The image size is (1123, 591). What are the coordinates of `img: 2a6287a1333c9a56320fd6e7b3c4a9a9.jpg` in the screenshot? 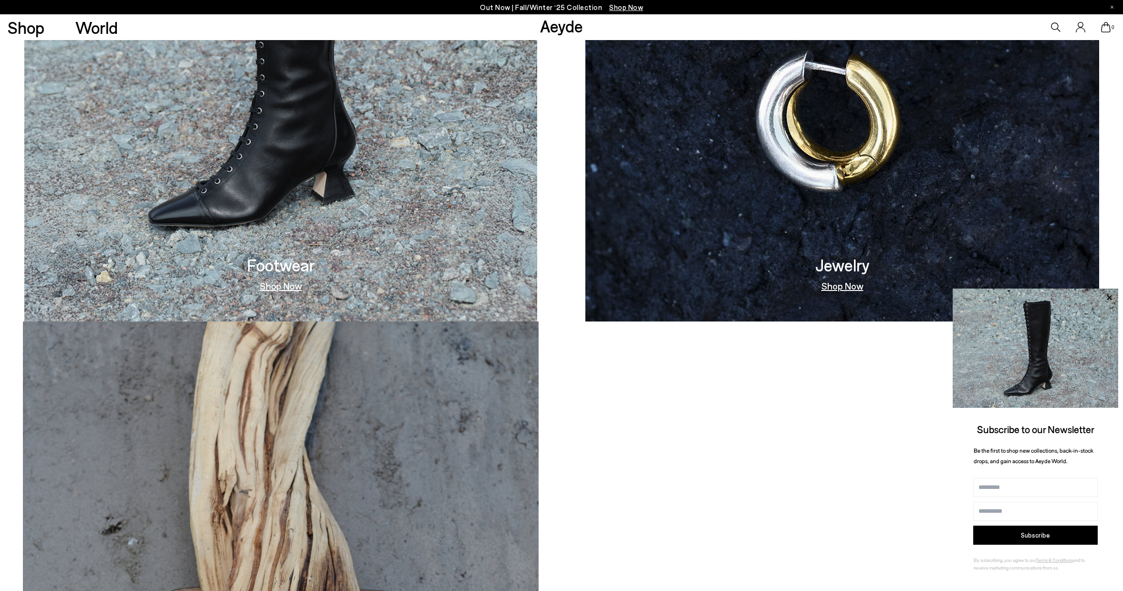 It's located at (1036, 348).